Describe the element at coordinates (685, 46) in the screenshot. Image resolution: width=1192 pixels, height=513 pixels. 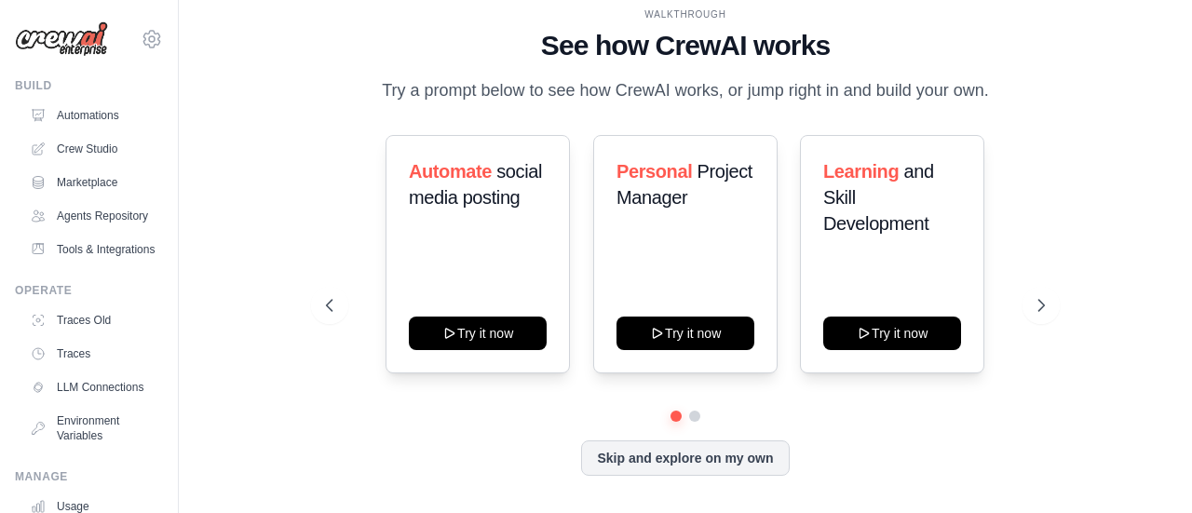
I see `h1: See how CrewAI works` at that location.